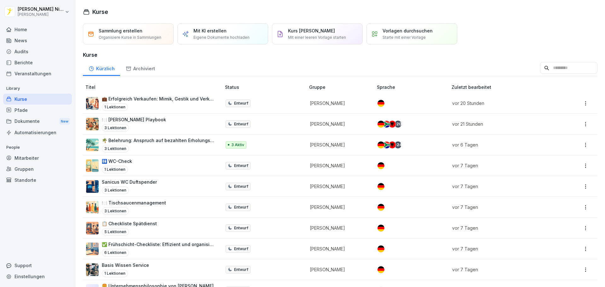 This screenshot has width=605, height=287. What do you see at coordinates (100, 12) in the screenshot?
I see `h1: Kurse` at bounding box center [100, 12].